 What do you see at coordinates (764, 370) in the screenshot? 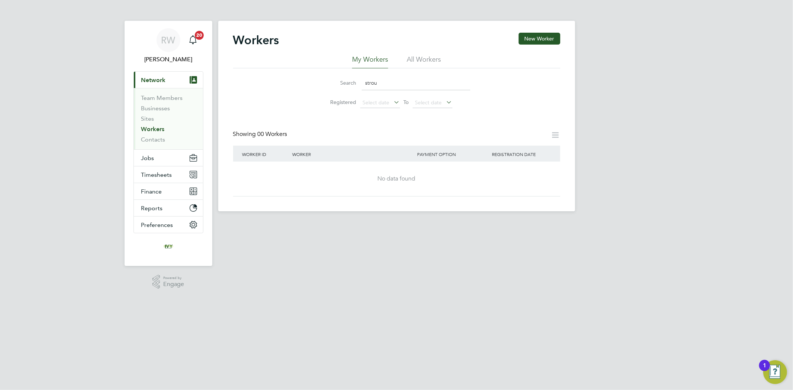
I see `div: 1` at bounding box center [764, 370].